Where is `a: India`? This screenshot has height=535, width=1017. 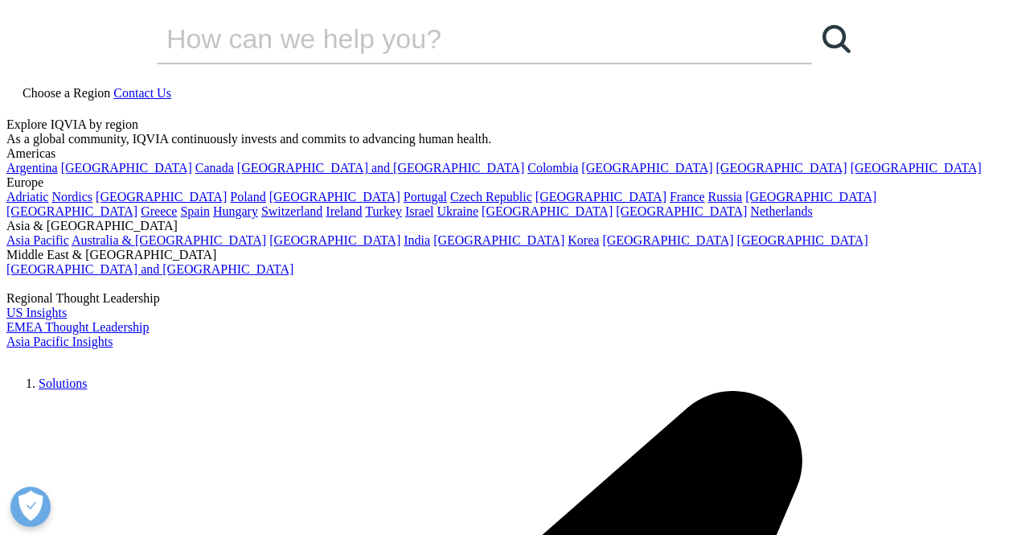 a: India is located at coordinates (417, 240).